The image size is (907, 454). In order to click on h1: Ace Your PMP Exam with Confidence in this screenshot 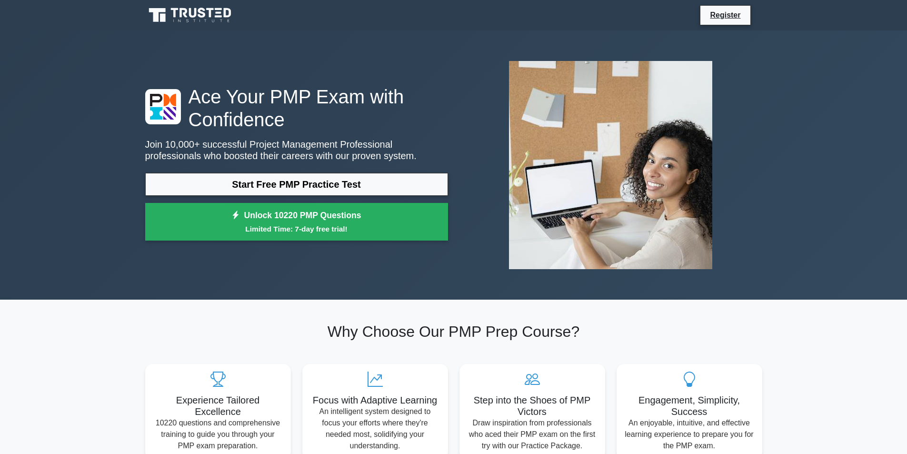, I will do `click(297, 108)`.